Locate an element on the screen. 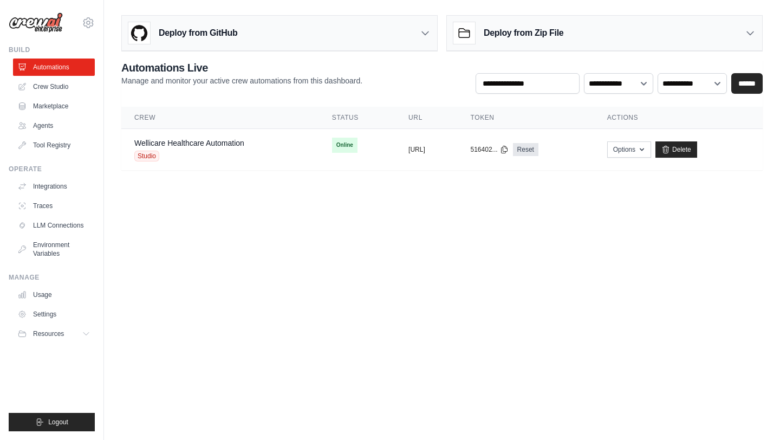  button: Options is located at coordinates (629, 149).